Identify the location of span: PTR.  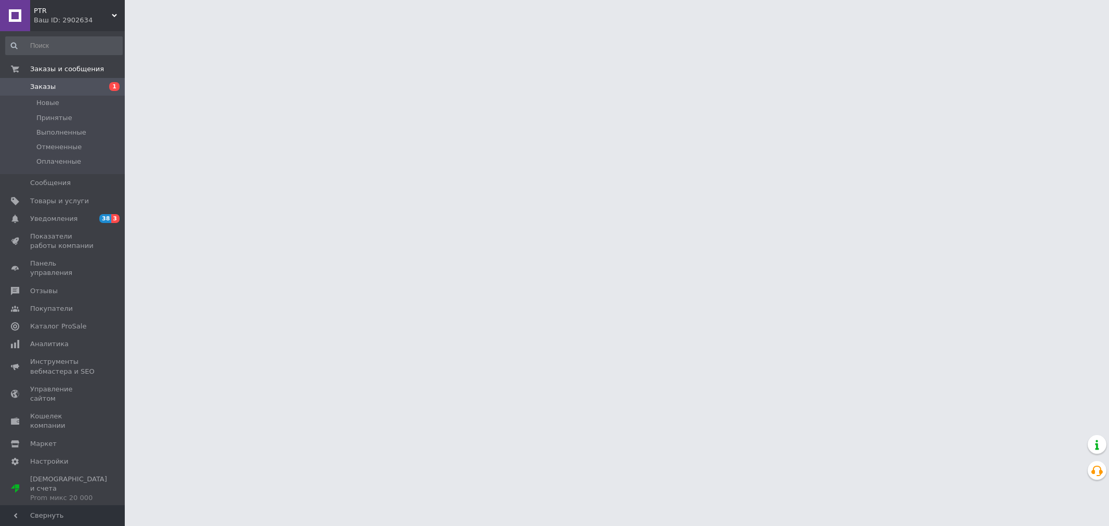
(73, 11).